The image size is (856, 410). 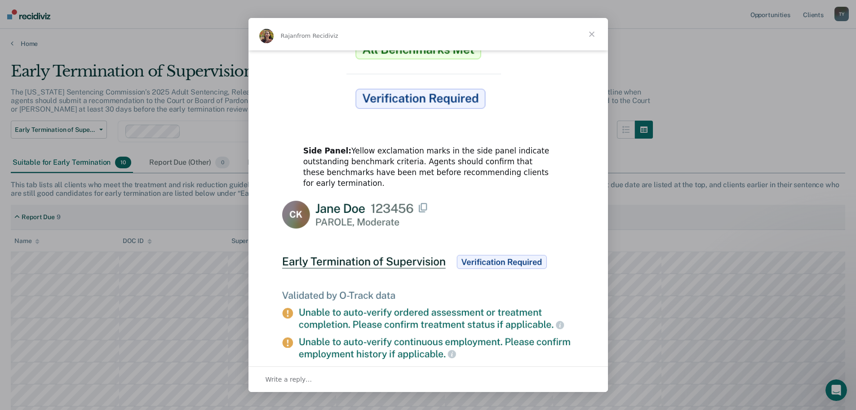 I want to click on span: Write a reply…, so click(x=289, y=379).